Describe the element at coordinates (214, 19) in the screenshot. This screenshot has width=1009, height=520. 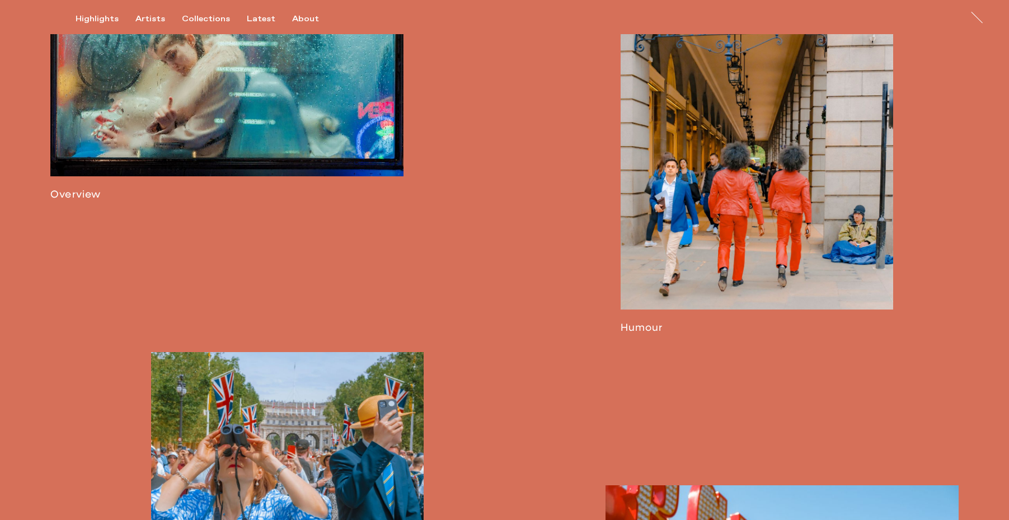
I see `button: Collections` at that location.